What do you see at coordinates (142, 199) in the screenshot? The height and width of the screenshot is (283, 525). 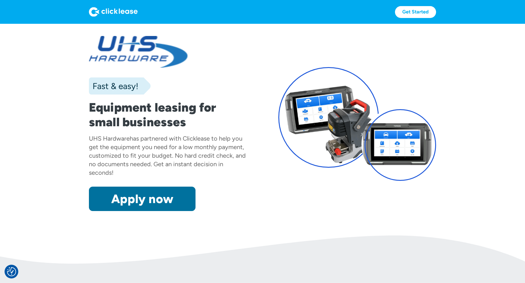 I see `a: Apply now` at bounding box center [142, 199].